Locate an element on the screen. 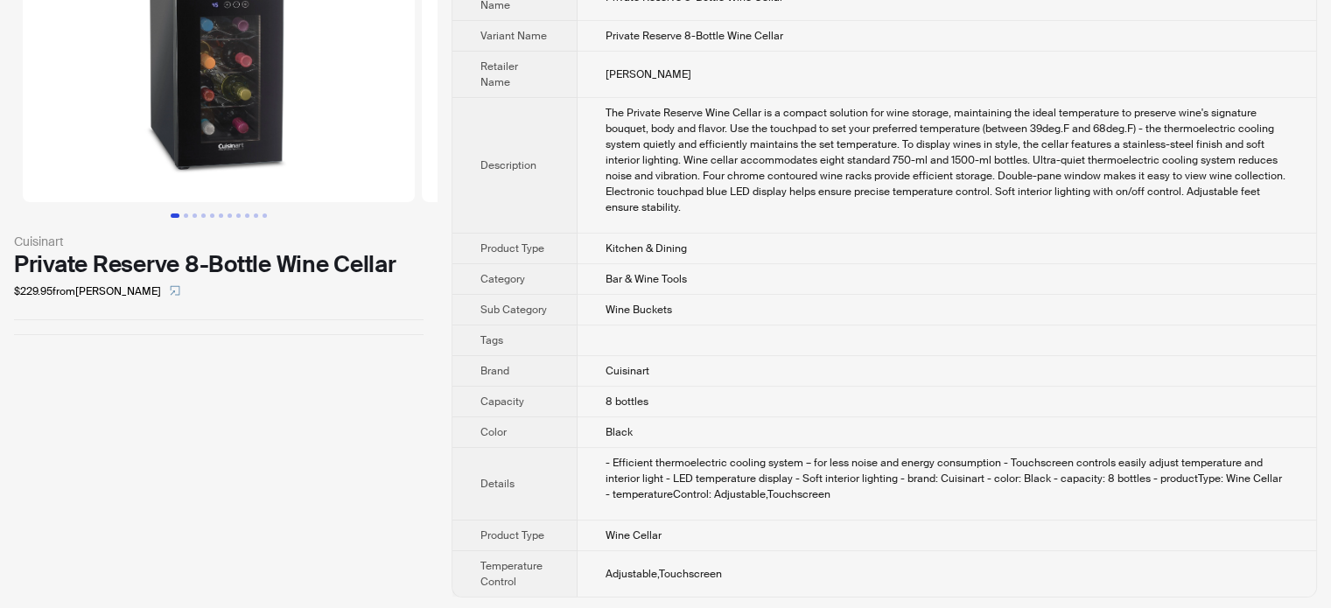  span: Retailer Name is located at coordinates (499, 74).